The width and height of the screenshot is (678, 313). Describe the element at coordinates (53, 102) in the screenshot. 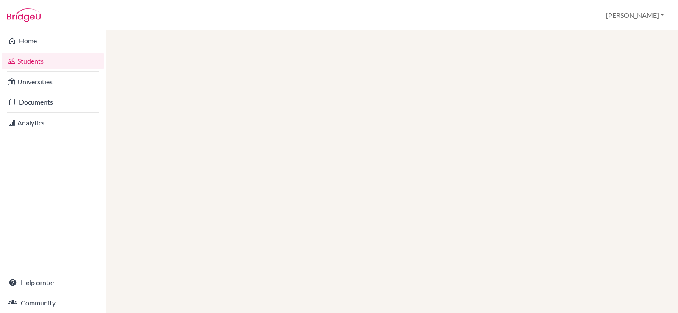

I see `a: Documents` at that location.